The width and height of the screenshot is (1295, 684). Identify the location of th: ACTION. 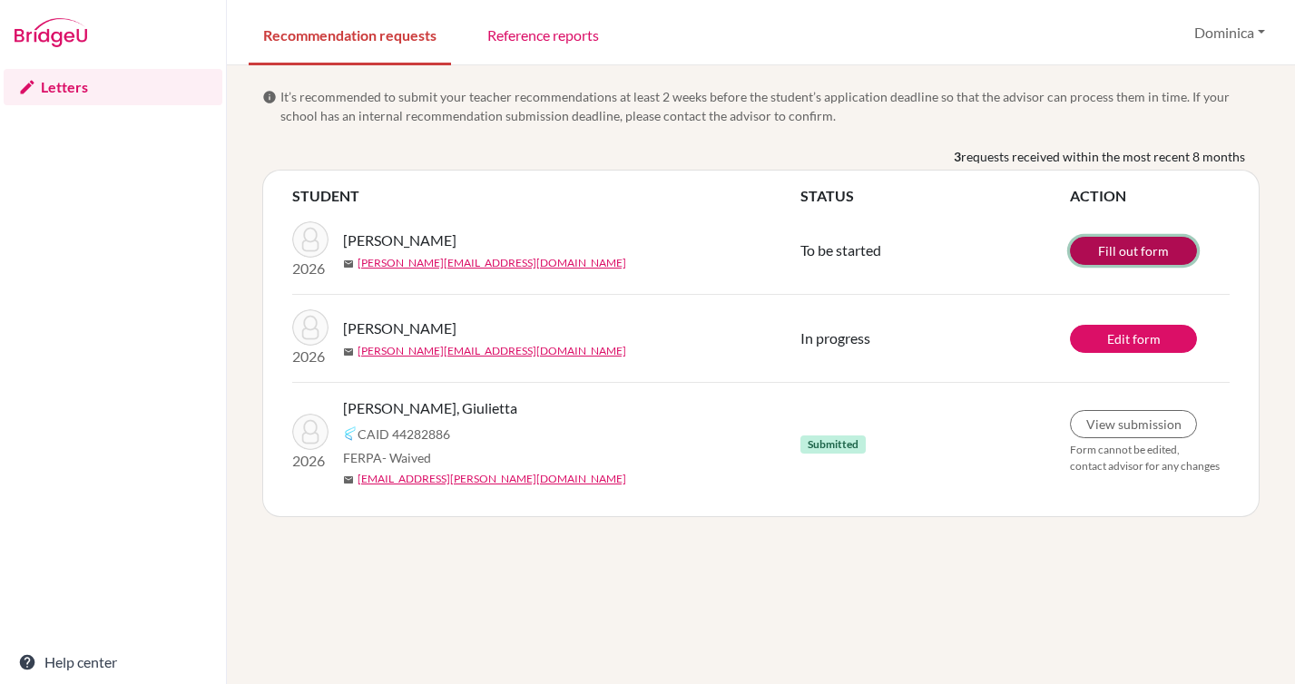
(1150, 196).